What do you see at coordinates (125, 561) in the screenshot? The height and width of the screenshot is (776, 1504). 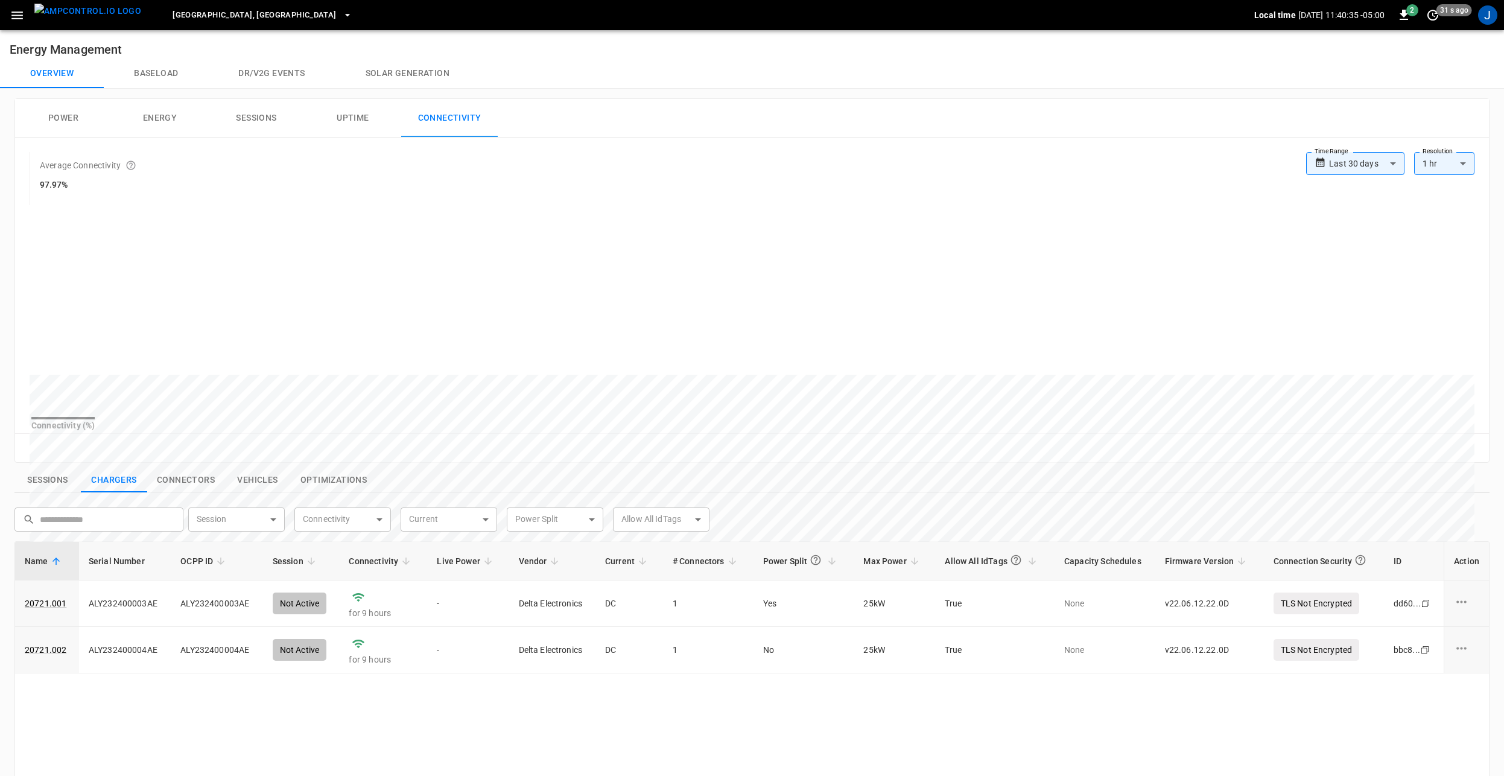 I see `th: Serial Number` at bounding box center [125, 561].